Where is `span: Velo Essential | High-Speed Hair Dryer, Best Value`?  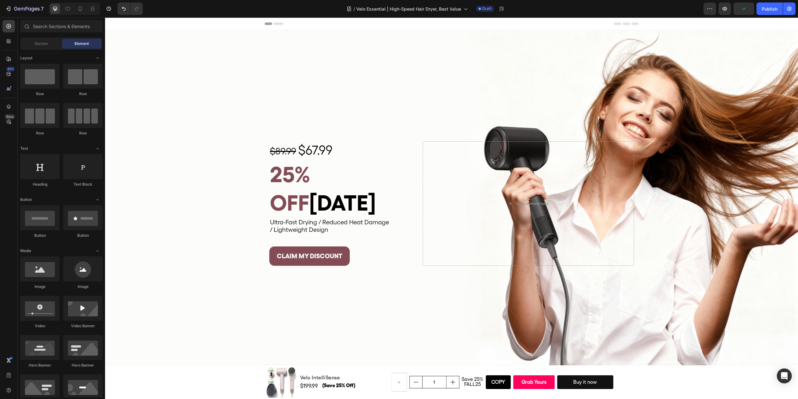 span: Velo Essential | High-Speed Hair Dryer, Best Value is located at coordinates (409, 9).